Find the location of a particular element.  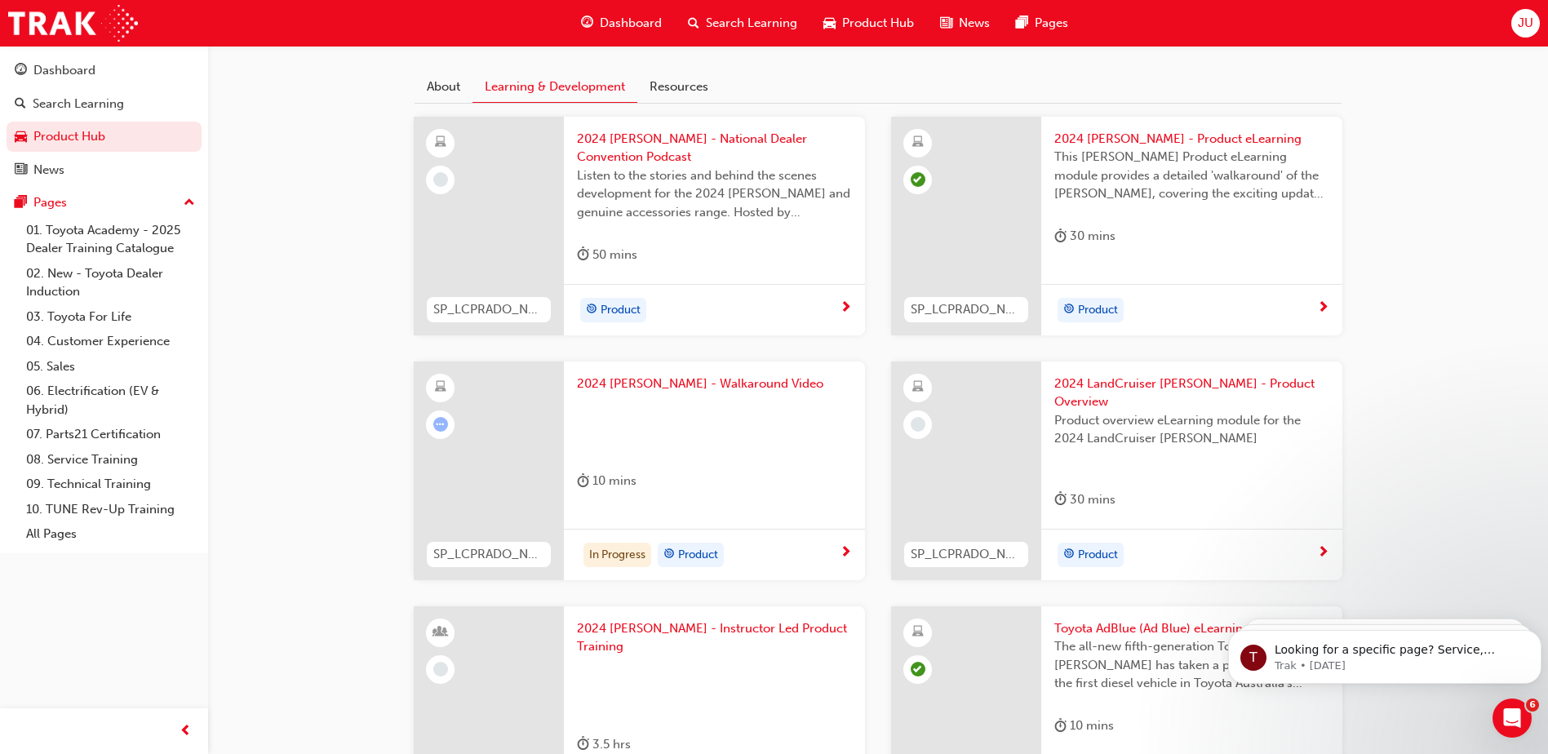

span: Dashboard is located at coordinates (631, 23).